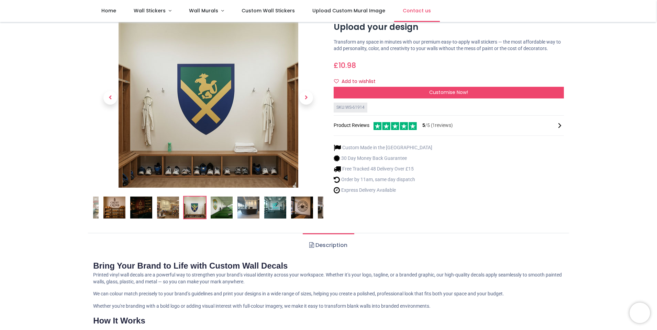 This screenshot has height=330, width=657. I want to click on span: Custom Wall Stickers, so click(268, 11).